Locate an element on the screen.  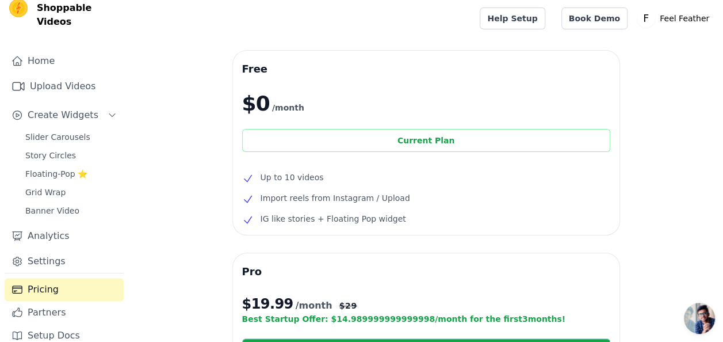
h3: Pro is located at coordinates (426, 272).